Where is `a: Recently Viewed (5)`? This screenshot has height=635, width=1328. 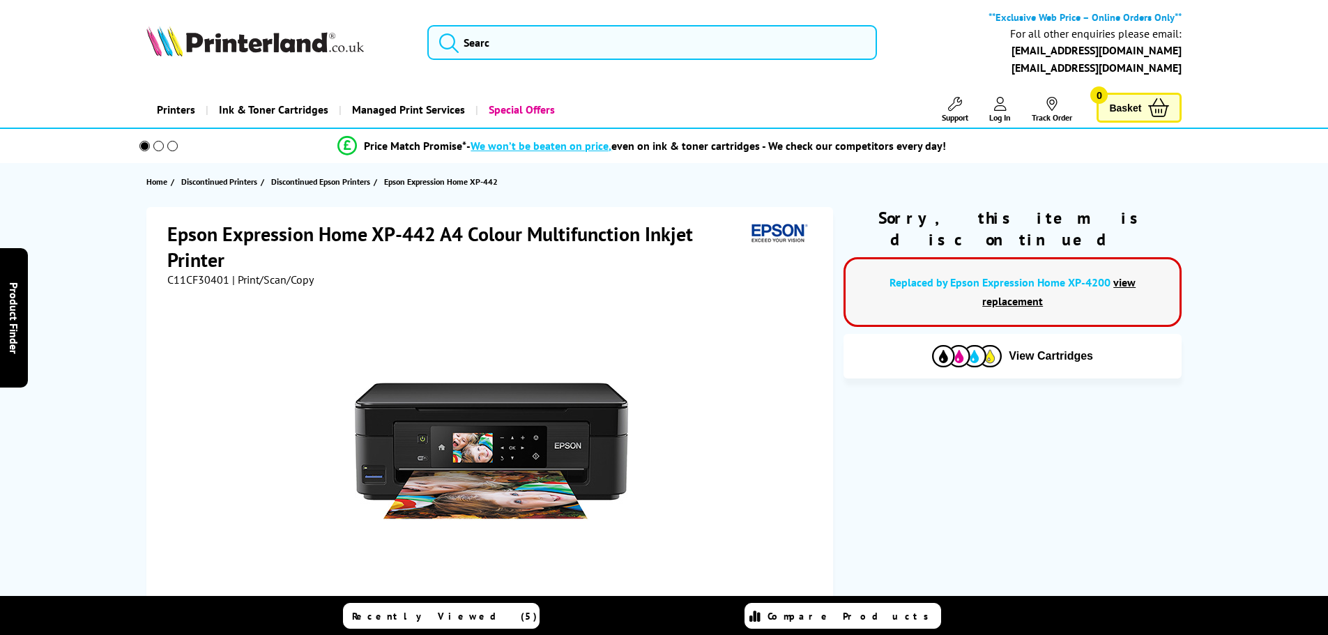 a: Recently Viewed (5) is located at coordinates (441, 615).